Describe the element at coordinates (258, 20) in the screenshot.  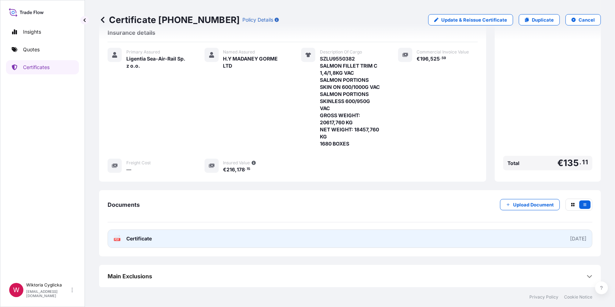
I see `p: Policy Details` at that location.